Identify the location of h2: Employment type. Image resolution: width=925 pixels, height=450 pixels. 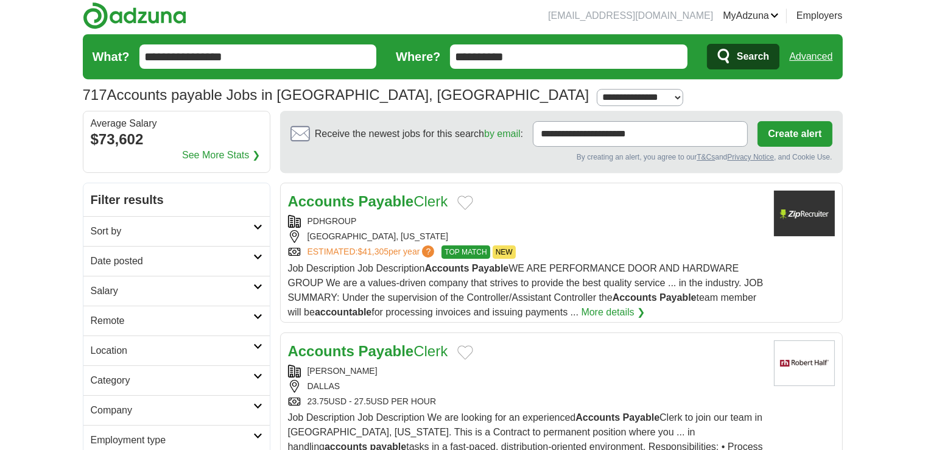
(172, 440).